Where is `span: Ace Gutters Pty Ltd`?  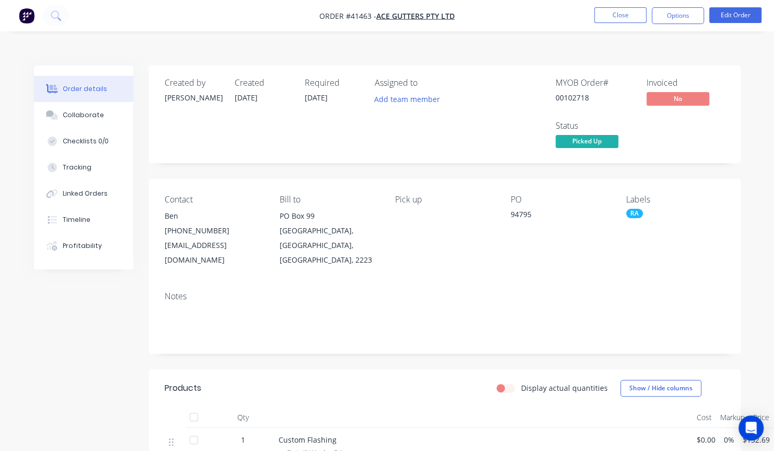
span: Ace Gutters Pty Ltd is located at coordinates (416, 16).